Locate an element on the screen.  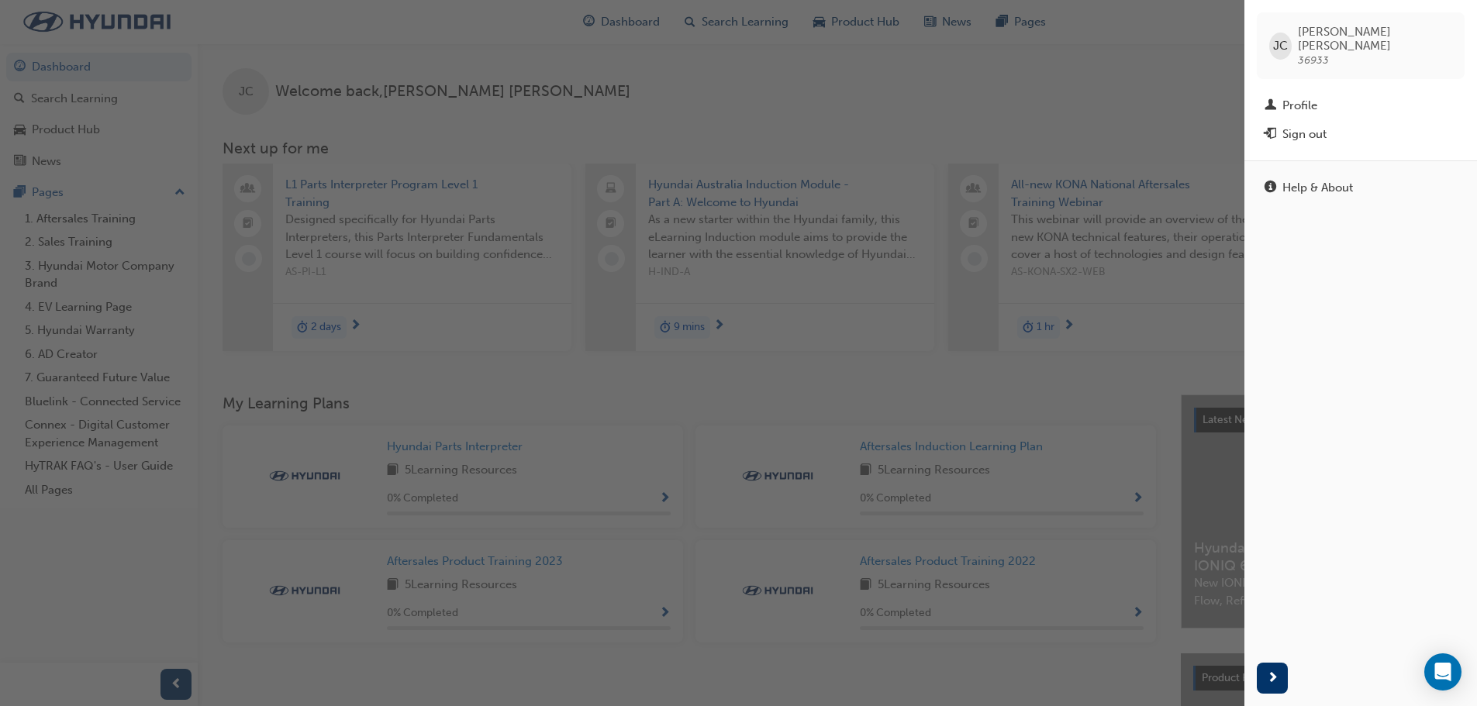
span: JC is located at coordinates (1280, 46).